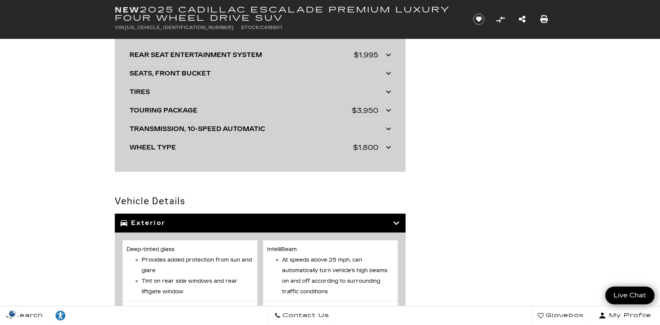  What do you see at coordinates (60, 316) in the screenshot?
I see `a: Explore your accessibility options` at bounding box center [60, 316].